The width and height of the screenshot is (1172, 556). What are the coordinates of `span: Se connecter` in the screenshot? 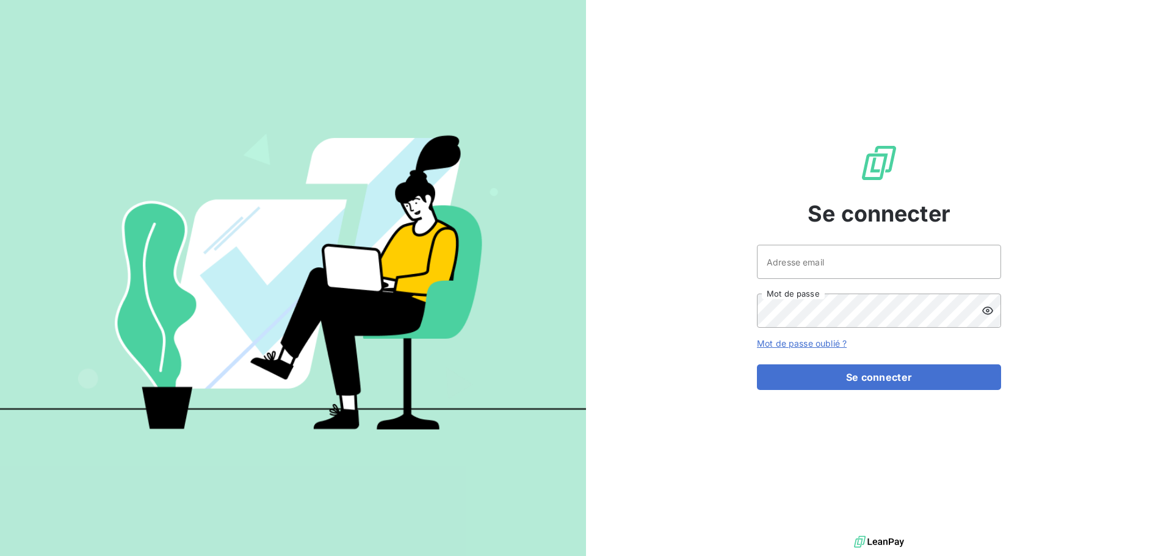 It's located at (879, 214).